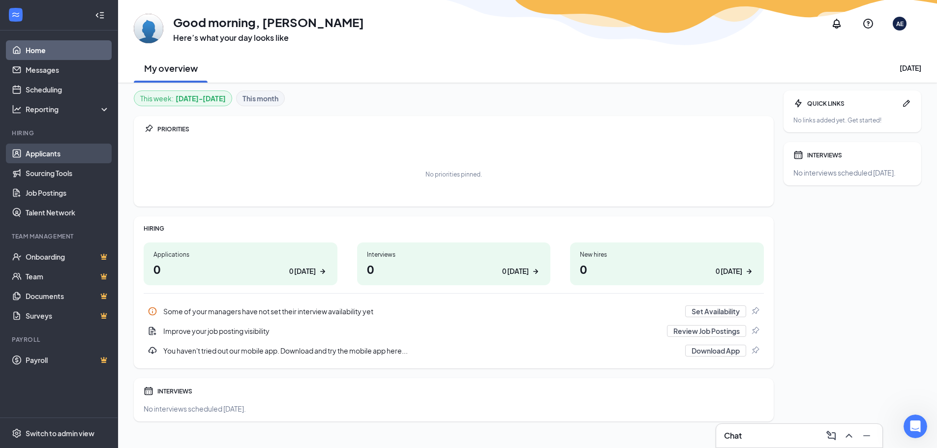 This screenshot has width=937, height=448. Describe the element at coordinates (148, 335) in the screenshot. I see `span: Messages` at that location.